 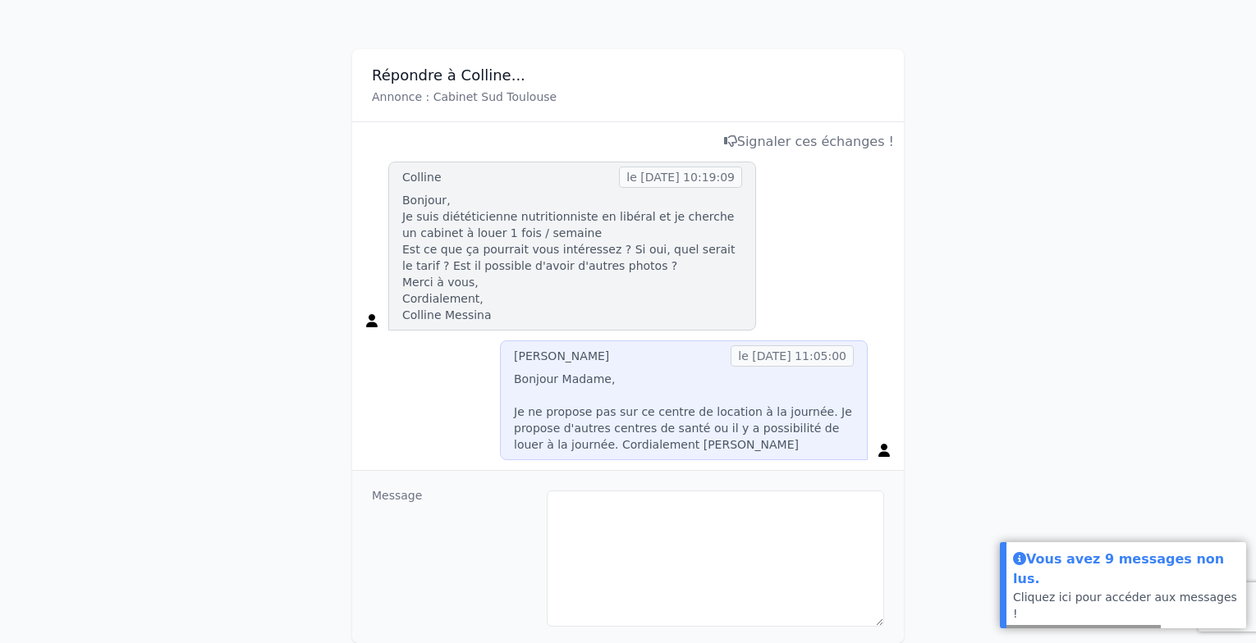 What do you see at coordinates (1126, 569) in the screenshot?
I see `div: Vous avez 9 messages non lus.` at bounding box center [1126, 569].